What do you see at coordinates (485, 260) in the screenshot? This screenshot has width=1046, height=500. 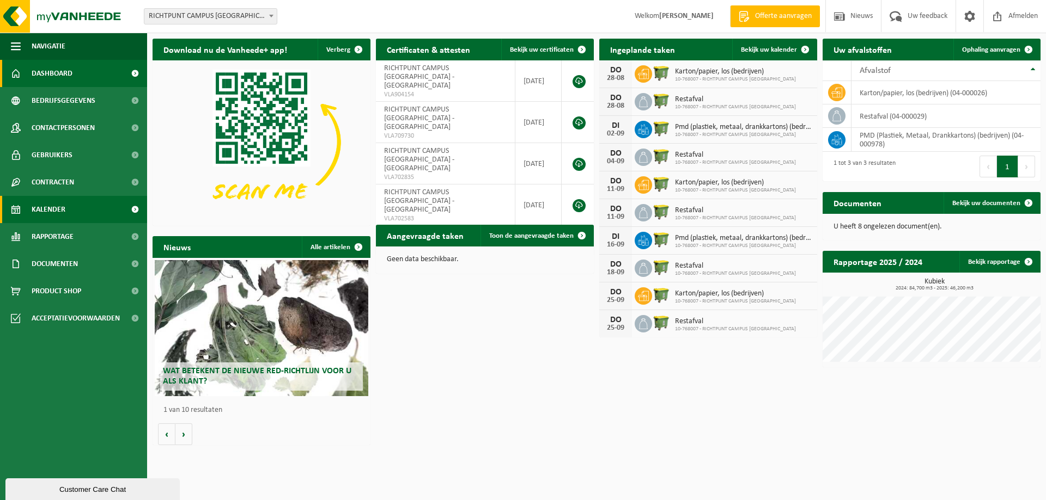 I see `p: Geen data beschikbaar.` at bounding box center [485, 260].